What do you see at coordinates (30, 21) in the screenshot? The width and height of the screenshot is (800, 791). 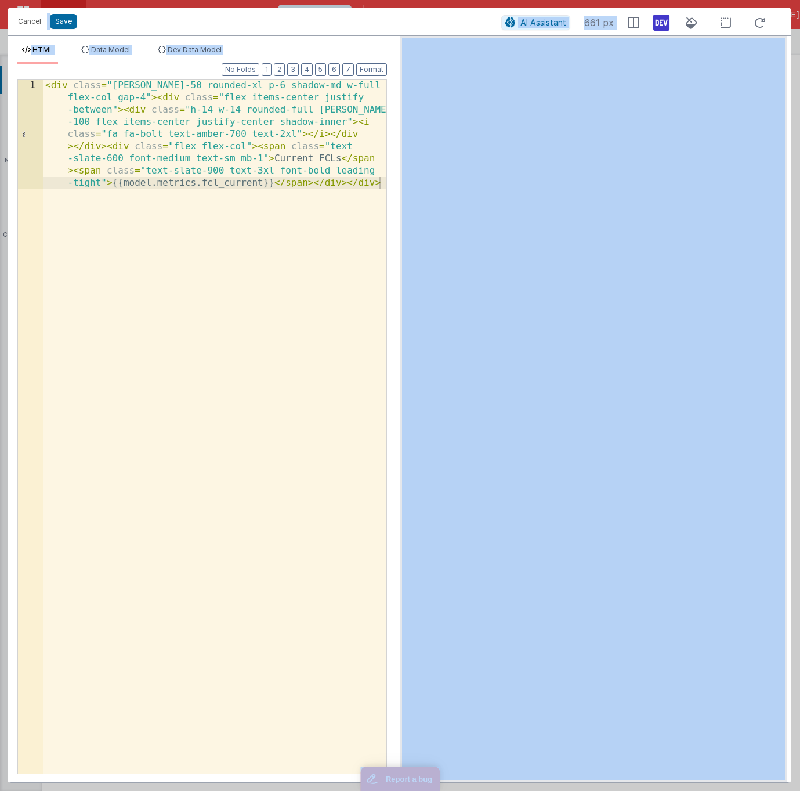 I see `button: Cancel` at bounding box center [30, 21].